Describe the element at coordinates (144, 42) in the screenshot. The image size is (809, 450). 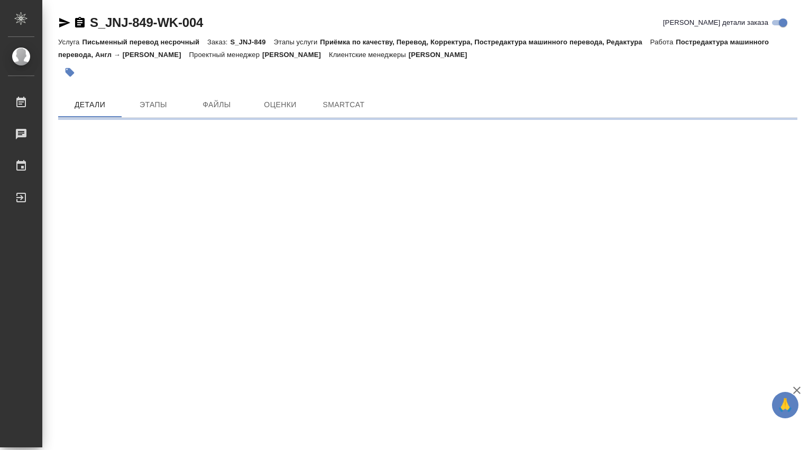
I see `p: Письменный перевод несрочный` at that location.